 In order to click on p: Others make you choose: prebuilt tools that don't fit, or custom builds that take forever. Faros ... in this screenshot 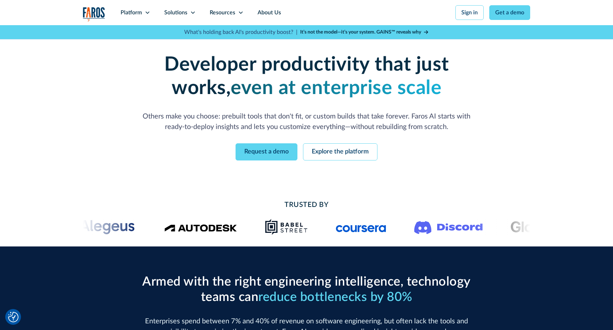, I will do `click(307, 122)`.